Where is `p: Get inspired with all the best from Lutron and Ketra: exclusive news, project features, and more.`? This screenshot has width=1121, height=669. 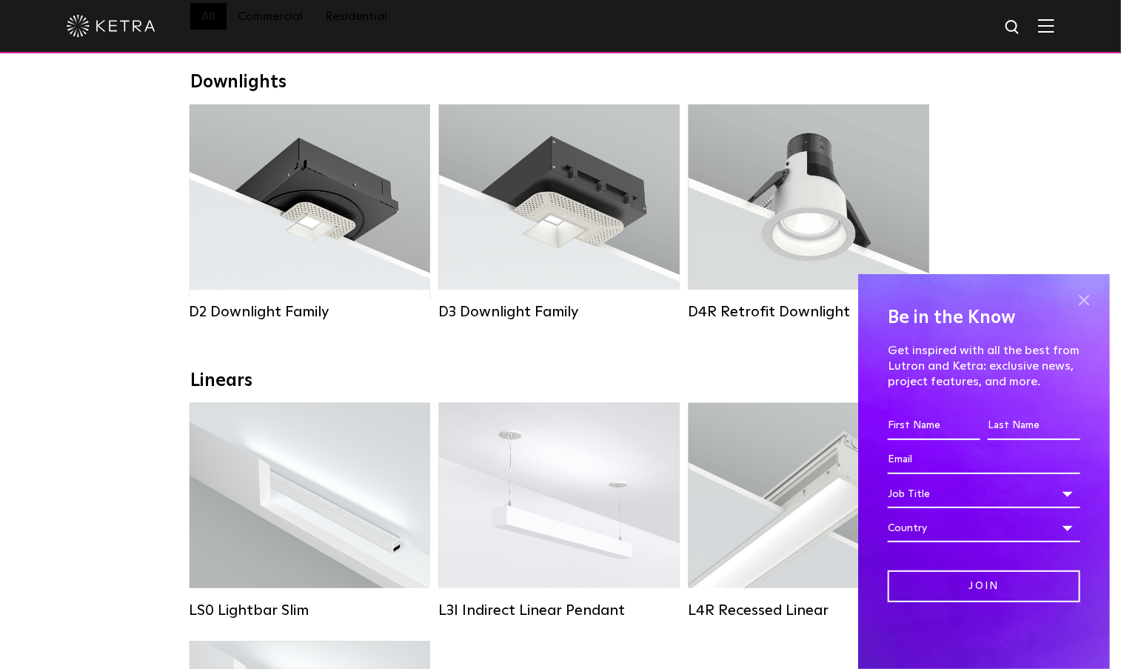
p: Get inspired with all the best from Lutron and Ketra: exclusive news, project features, and more. is located at coordinates (984, 366).